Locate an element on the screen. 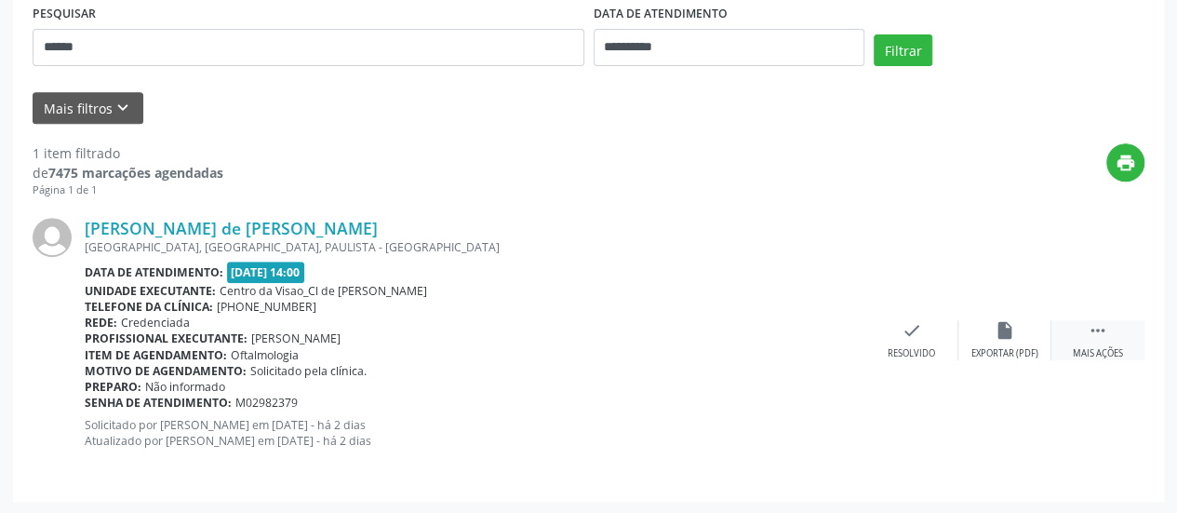 The image size is (1177, 513). i: check is located at coordinates (912, 330).